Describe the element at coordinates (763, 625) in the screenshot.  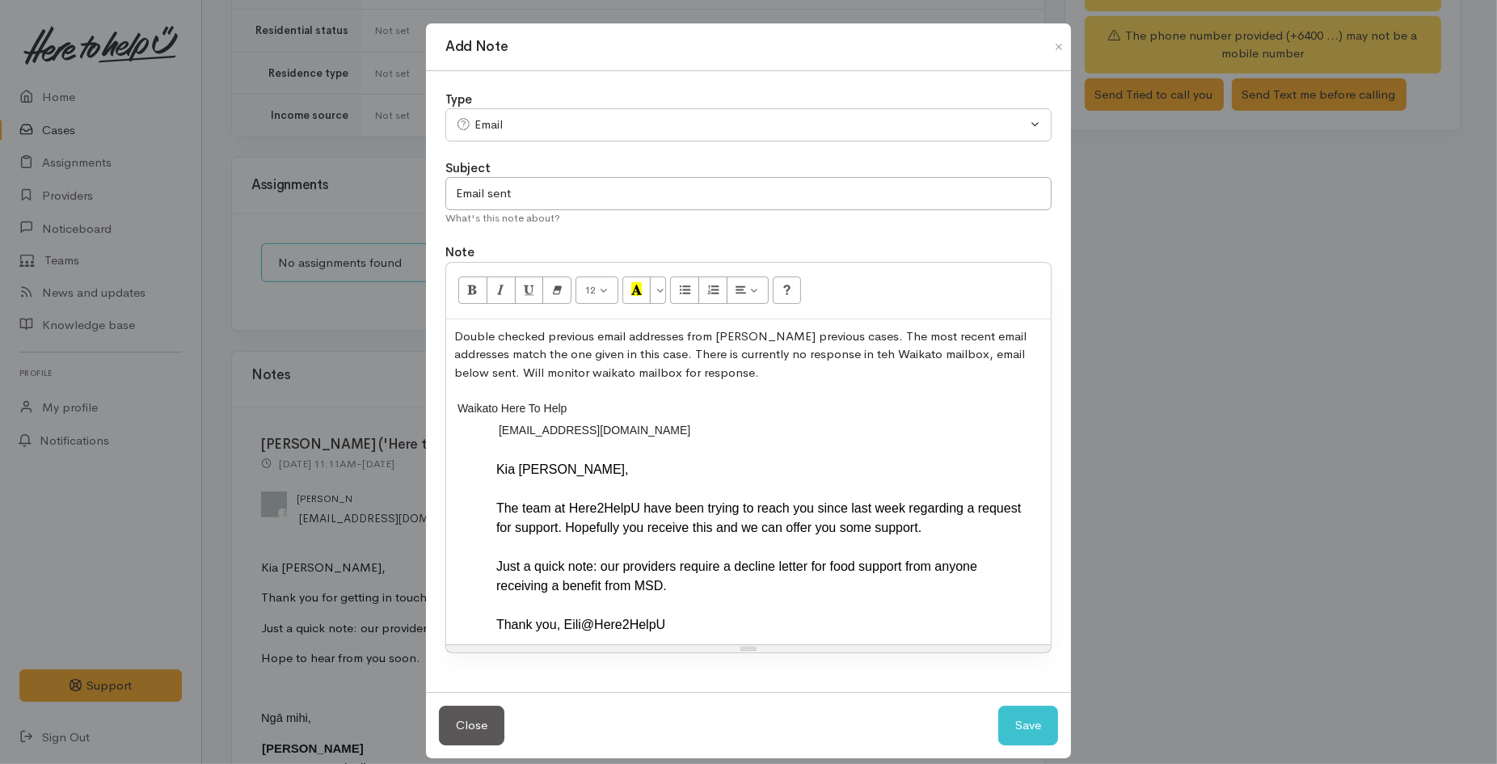
I see `div: Thank you, Eili@Here2HelpU` at that location.